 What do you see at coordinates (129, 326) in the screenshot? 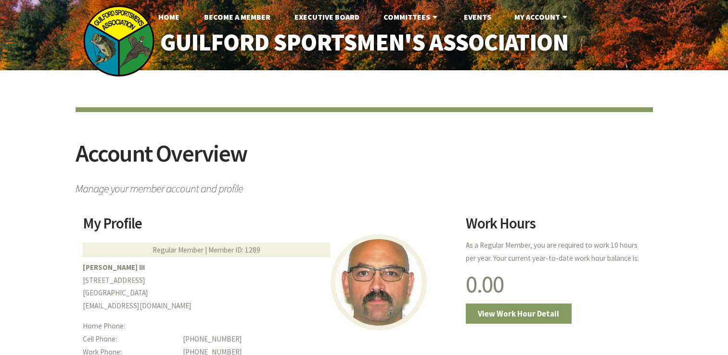
I see `dt: Home Phone` at bounding box center [129, 326].